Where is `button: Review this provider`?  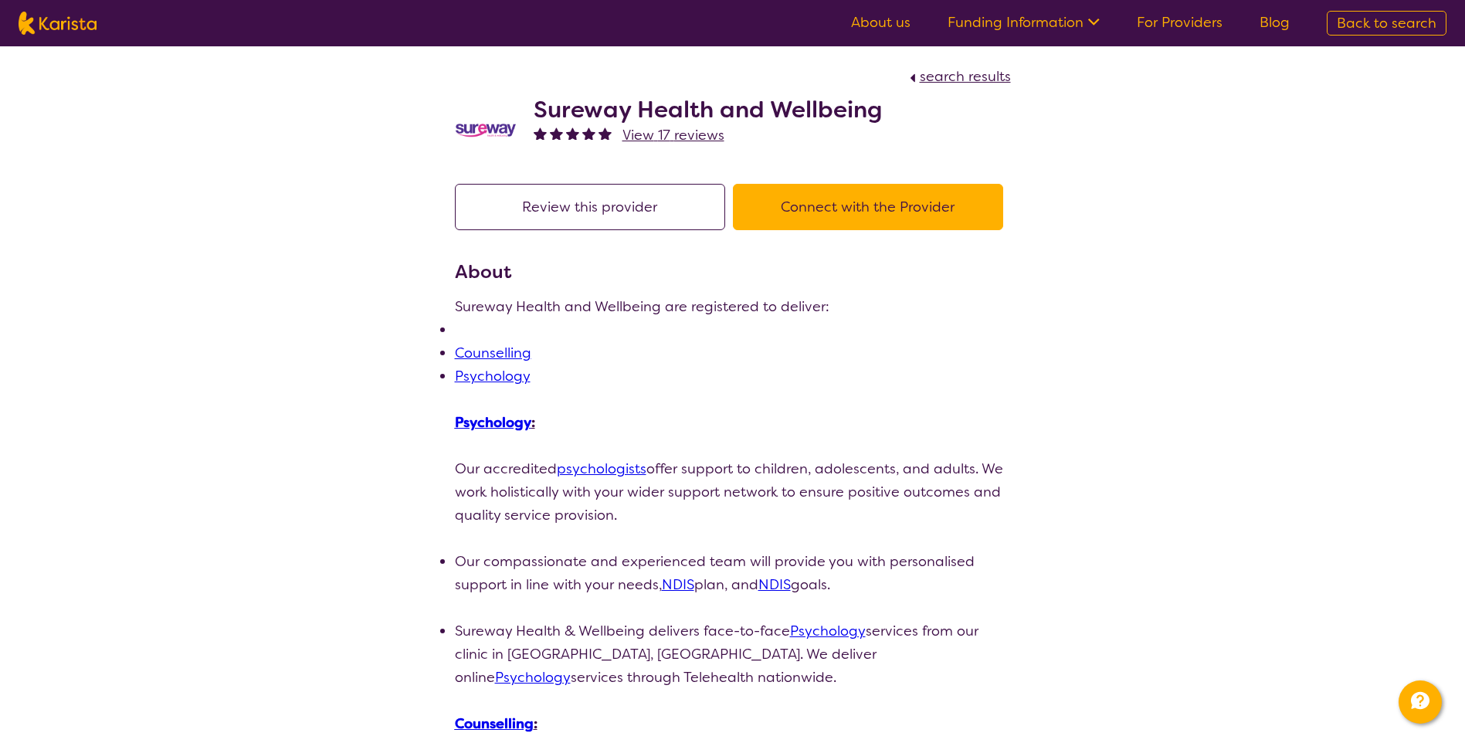 button: Review this provider is located at coordinates (590, 207).